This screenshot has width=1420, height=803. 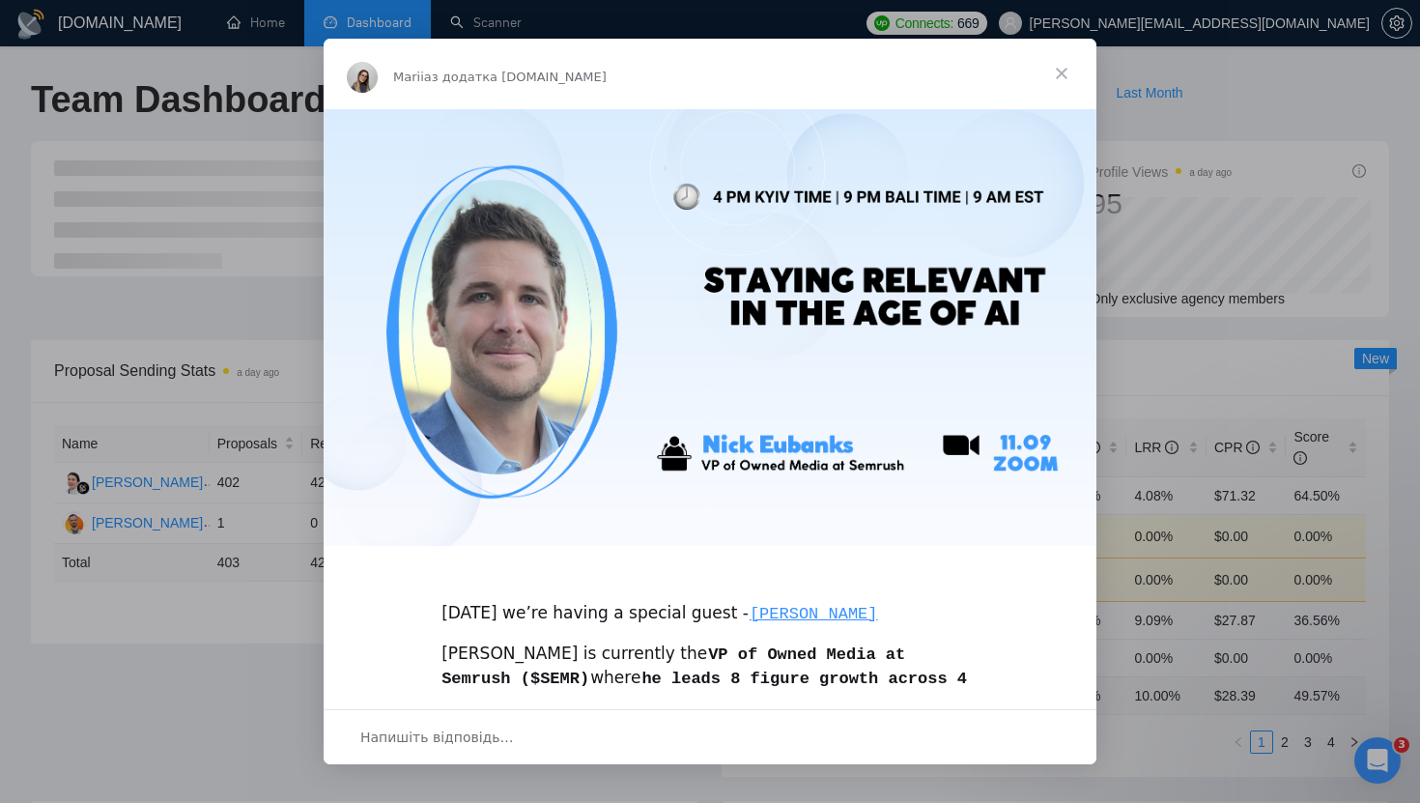 What do you see at coordinates (704, 690) in the screenshot?
I see `code: he leads 8 figure growth across 4 teams` at bounding box center [704, 690].